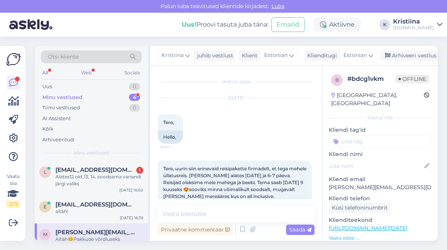  Describe the element at coordinates (134, 97) in the screenshot. I see `div: 4` at that location.